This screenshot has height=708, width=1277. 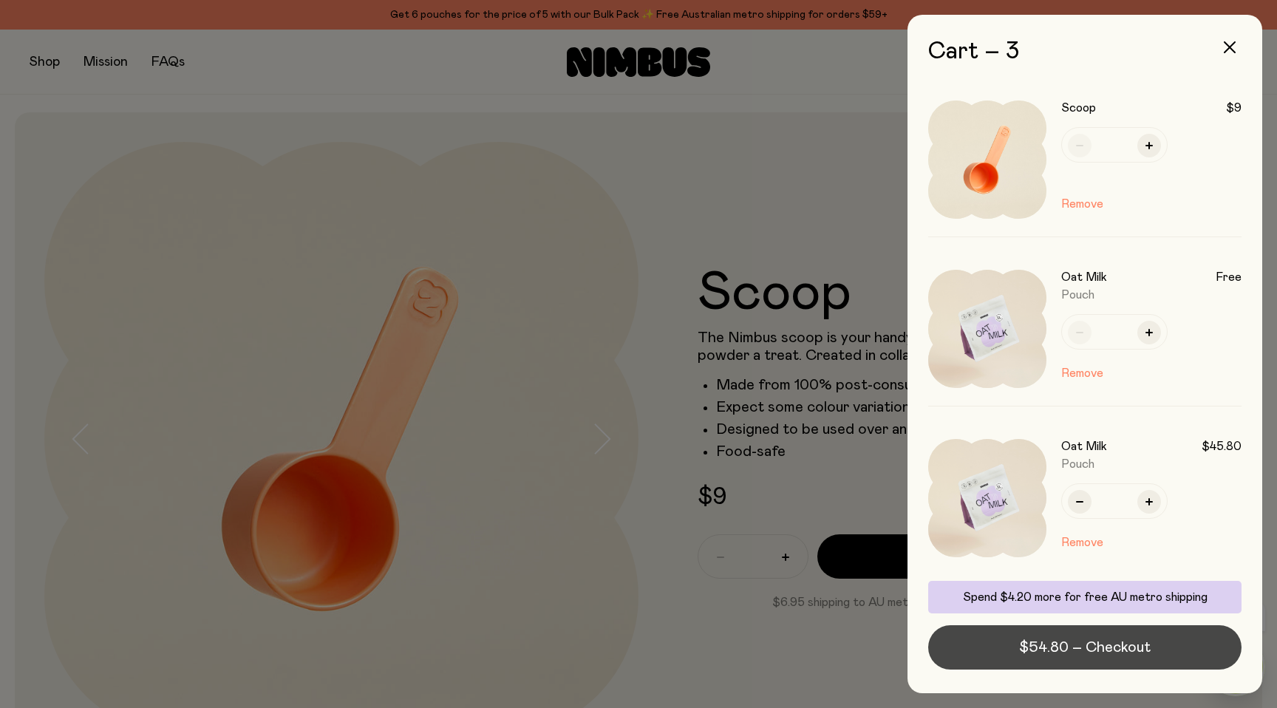 What do you see at coordinates (1234, 108) in the screenshot?
I see `span: $9` at bounding box center [1234, 108].